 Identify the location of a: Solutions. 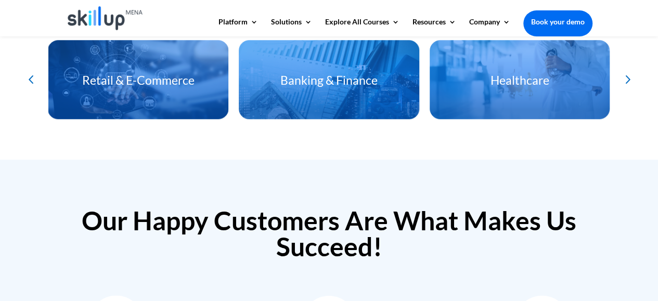
(291, 27).